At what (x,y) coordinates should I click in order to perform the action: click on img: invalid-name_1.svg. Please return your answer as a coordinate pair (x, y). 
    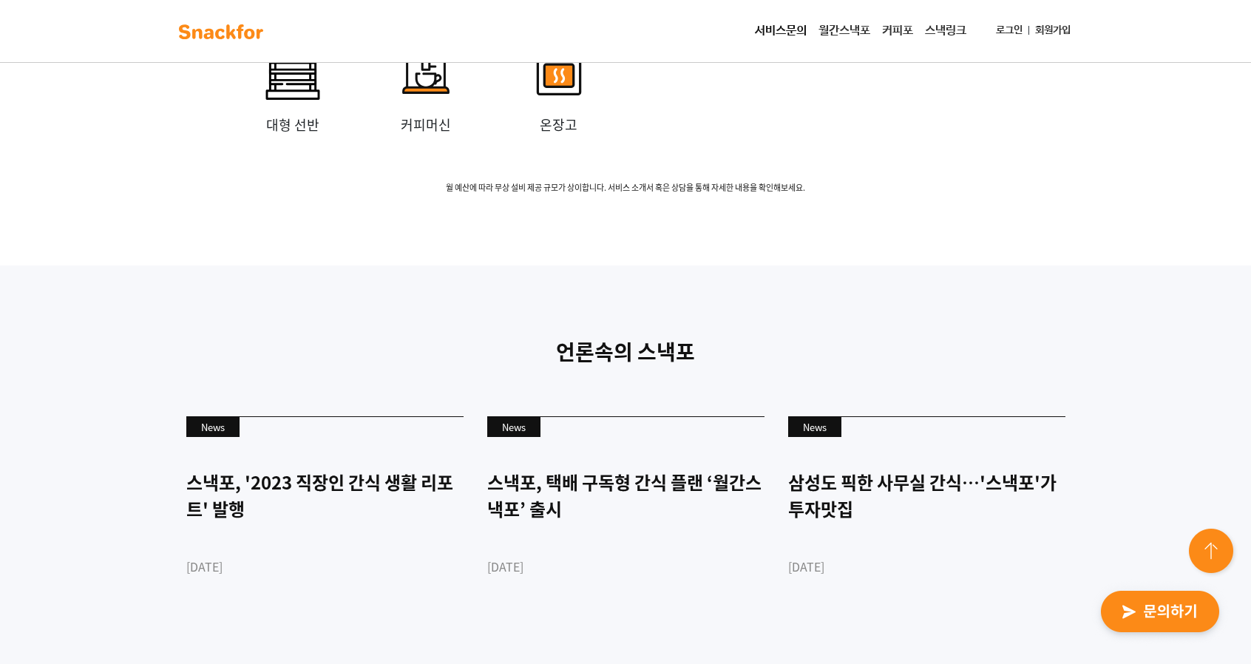
    Looking at the image, I should click on (559, 70).